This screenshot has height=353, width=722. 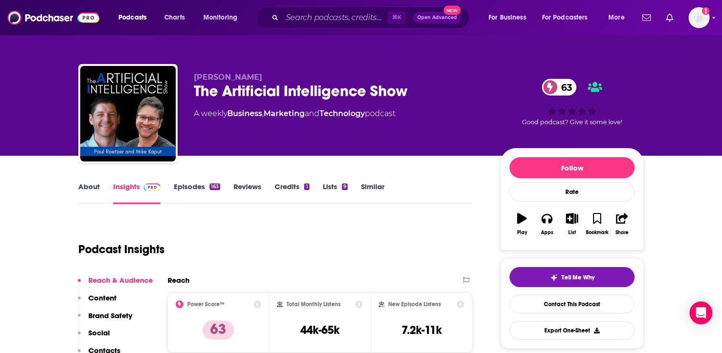 What do you see at coordinates (110, 315) in the screenshot?
I see `p: Brand Safety` at bounding box center [110, 315].